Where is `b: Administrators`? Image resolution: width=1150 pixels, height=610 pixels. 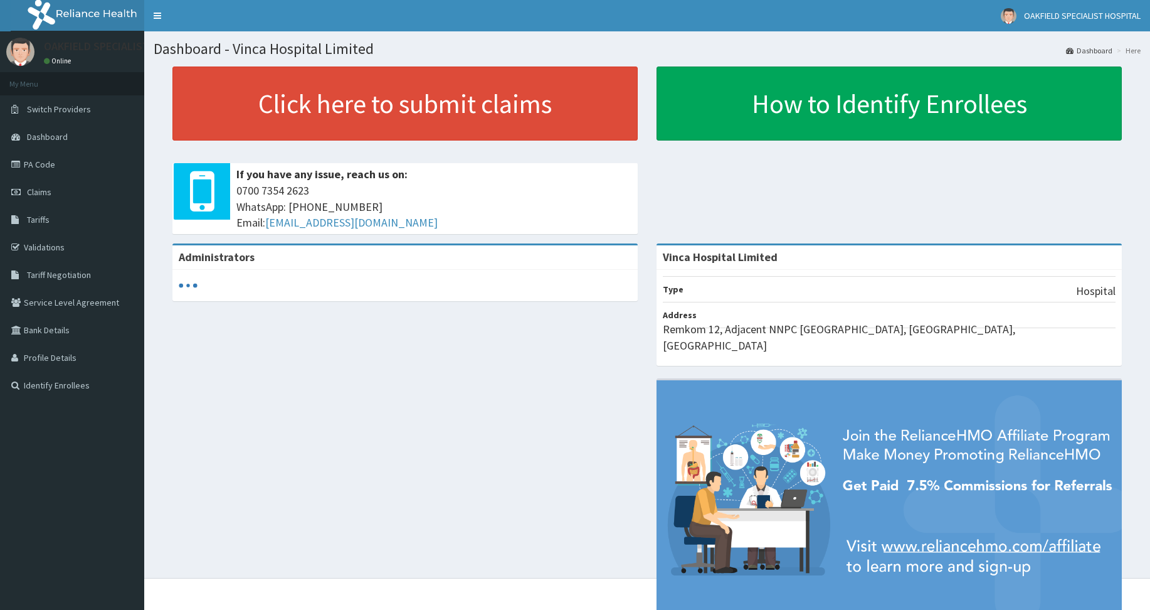
b: Administrators is located at coordinates (216, 256).